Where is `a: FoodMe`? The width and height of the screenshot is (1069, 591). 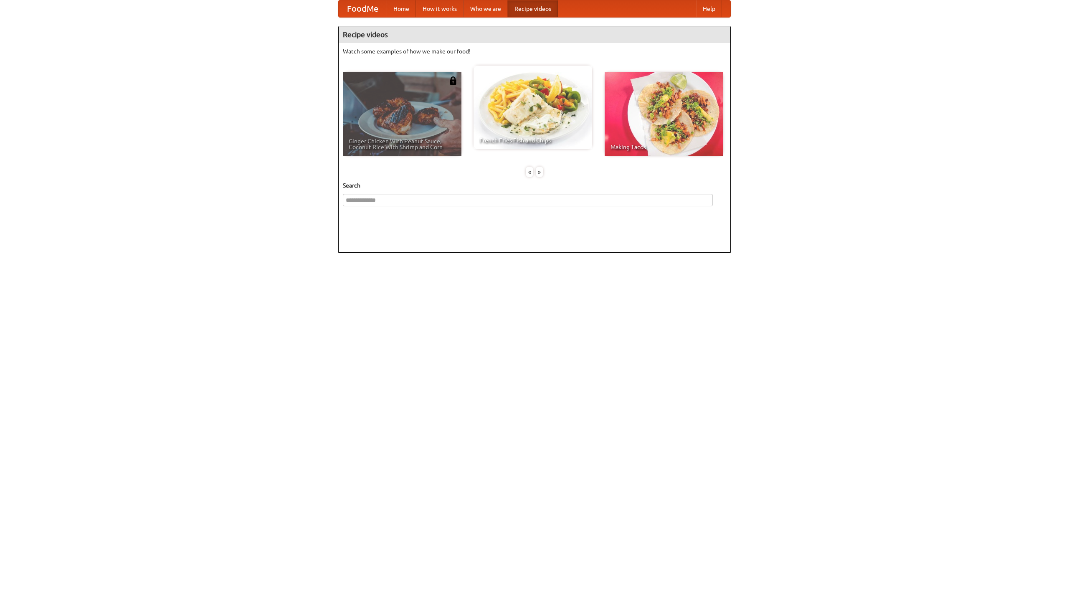 a: FoodMe is located at coordinates (363, 9).